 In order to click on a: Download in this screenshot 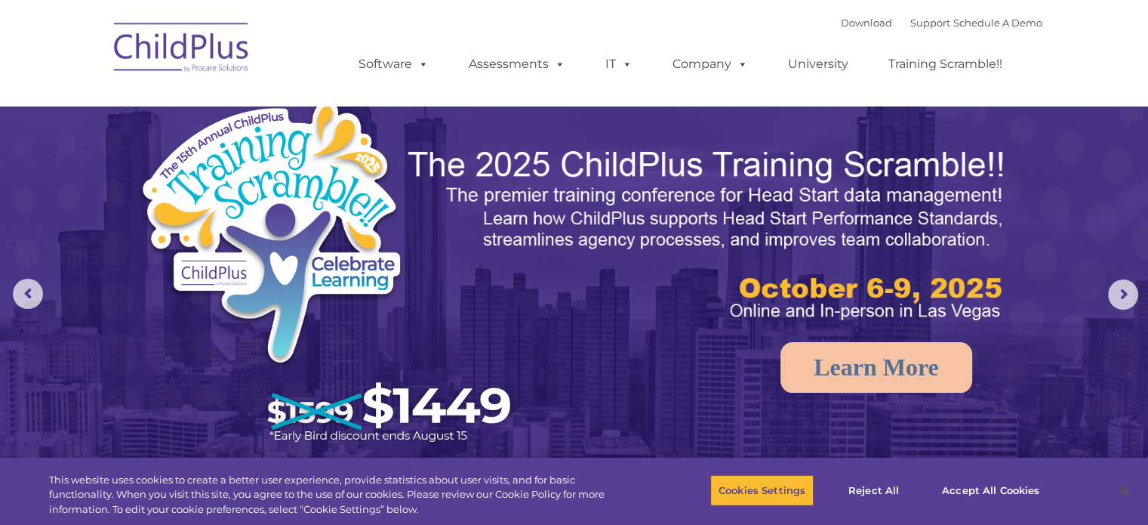, I will do `click(866, 23)`.